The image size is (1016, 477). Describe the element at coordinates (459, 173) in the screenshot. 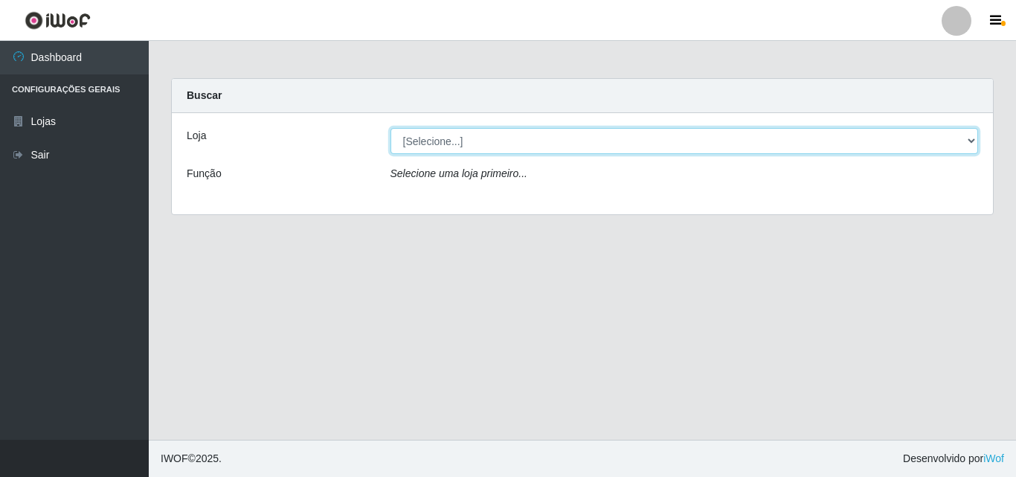

I see `i: Selecione uma loja primeiro...` at that location.